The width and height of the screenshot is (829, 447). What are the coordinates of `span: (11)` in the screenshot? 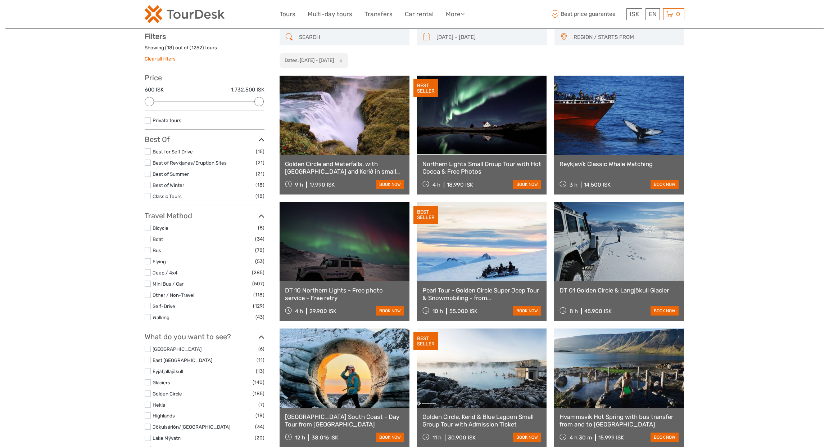 It's located at (261, 360).